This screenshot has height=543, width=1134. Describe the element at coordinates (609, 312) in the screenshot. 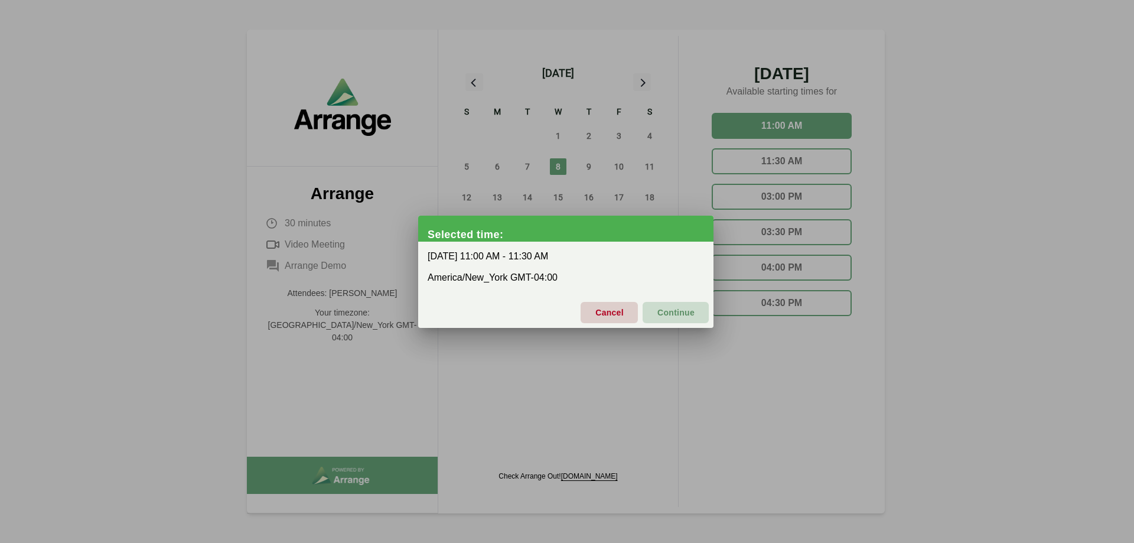

I see `button: Cancel` at that location.